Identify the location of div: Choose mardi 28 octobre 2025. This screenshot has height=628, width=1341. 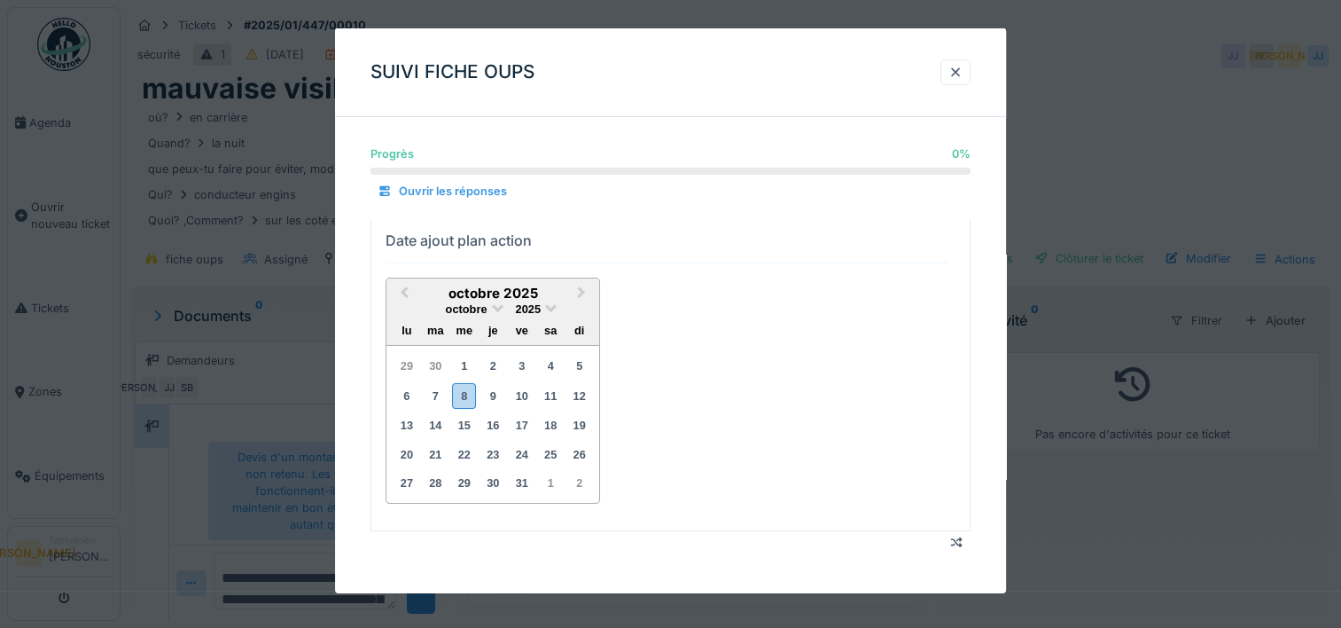
(435, 482).